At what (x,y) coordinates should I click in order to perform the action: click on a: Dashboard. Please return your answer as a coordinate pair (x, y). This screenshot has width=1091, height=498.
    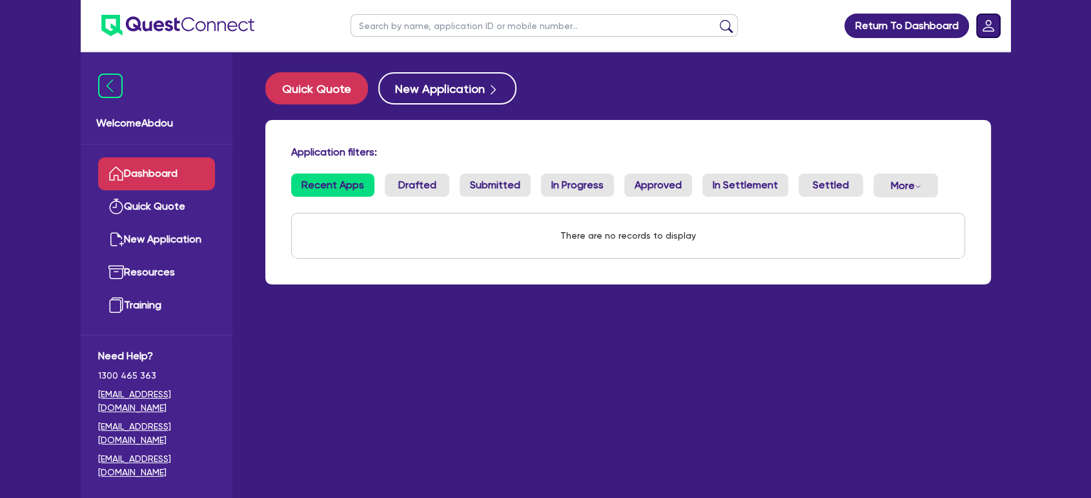
    Looking at the image, I should click on (156, 174).